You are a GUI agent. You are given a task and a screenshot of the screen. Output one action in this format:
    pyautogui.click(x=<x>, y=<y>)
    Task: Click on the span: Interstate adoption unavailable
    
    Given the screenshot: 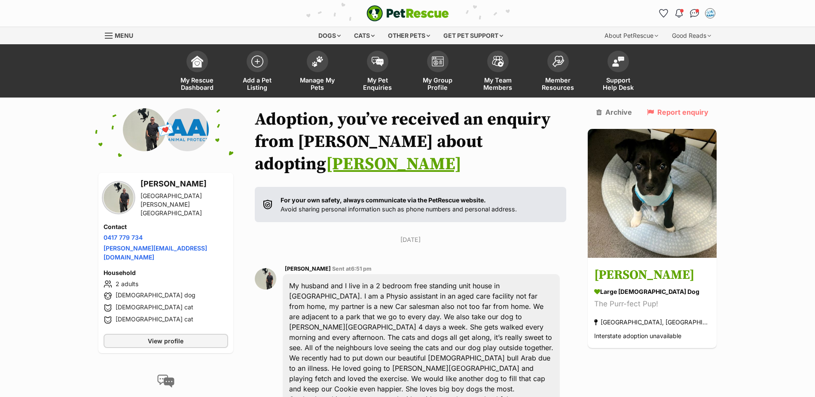 What is the action you would take?
    pyautogui.click(x=638, y=336)
    